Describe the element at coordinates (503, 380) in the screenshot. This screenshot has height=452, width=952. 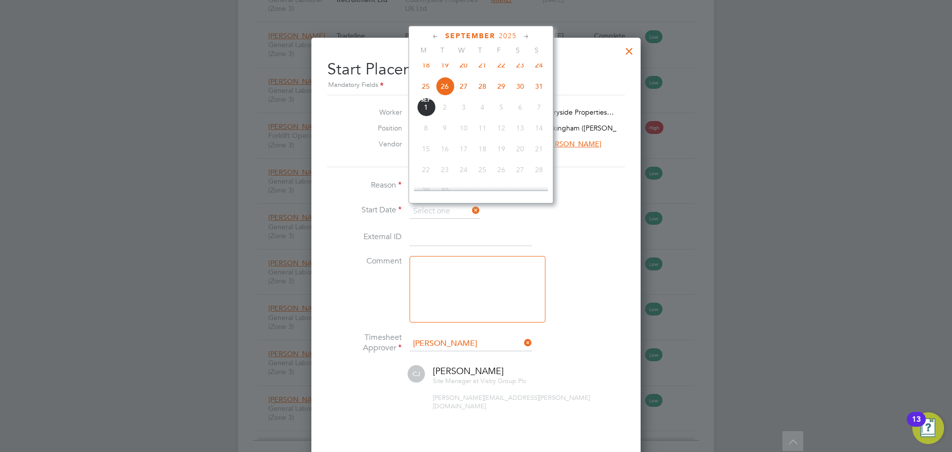
I see `span: Vistry Group Plc` at that location.